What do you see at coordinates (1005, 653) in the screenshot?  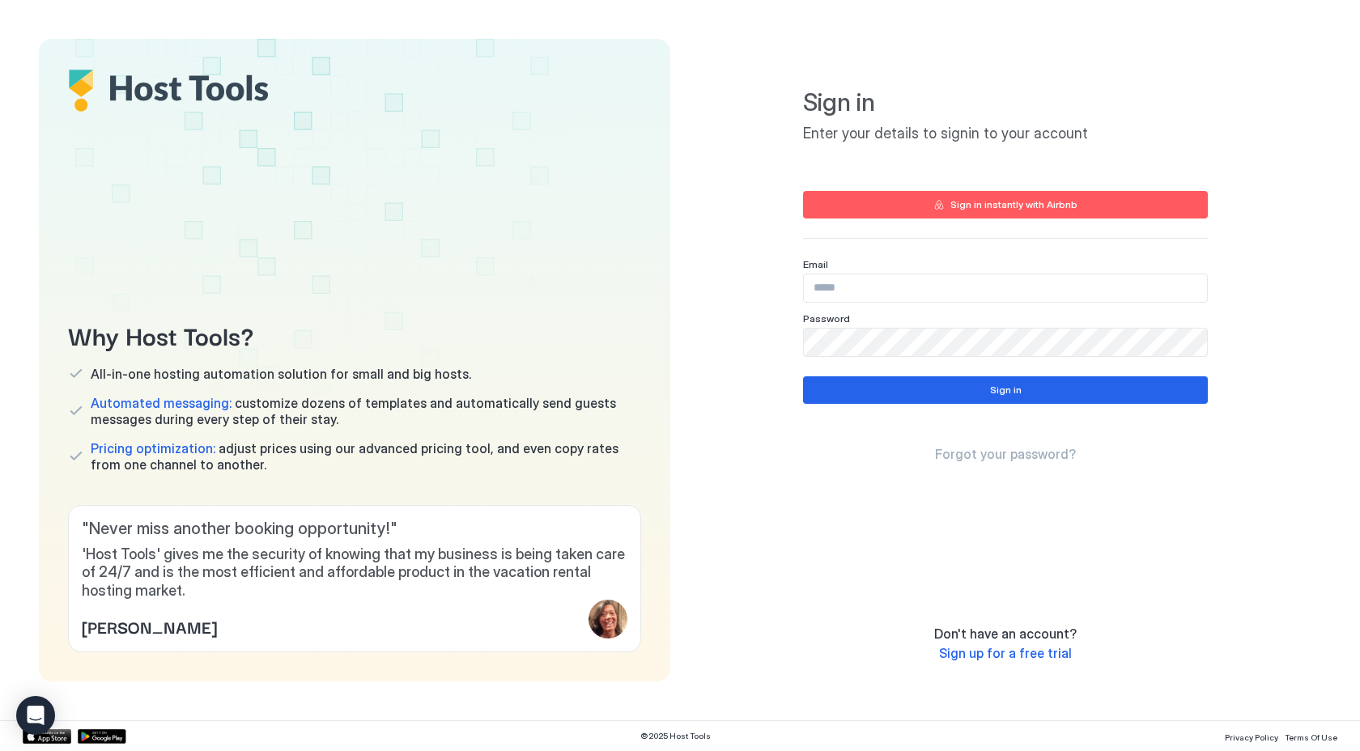 I see `a: Sign up for a free trial` at bounding box center [1005, 653].